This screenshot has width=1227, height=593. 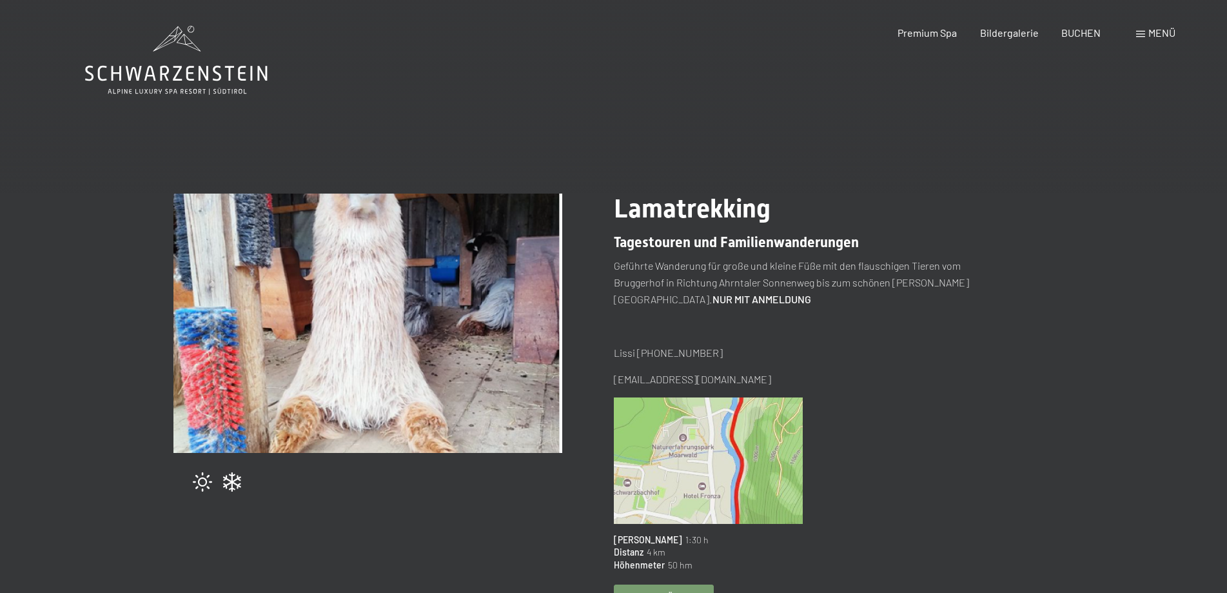 I want to click on span: Lamatrekking, so click(x=692, y=208).